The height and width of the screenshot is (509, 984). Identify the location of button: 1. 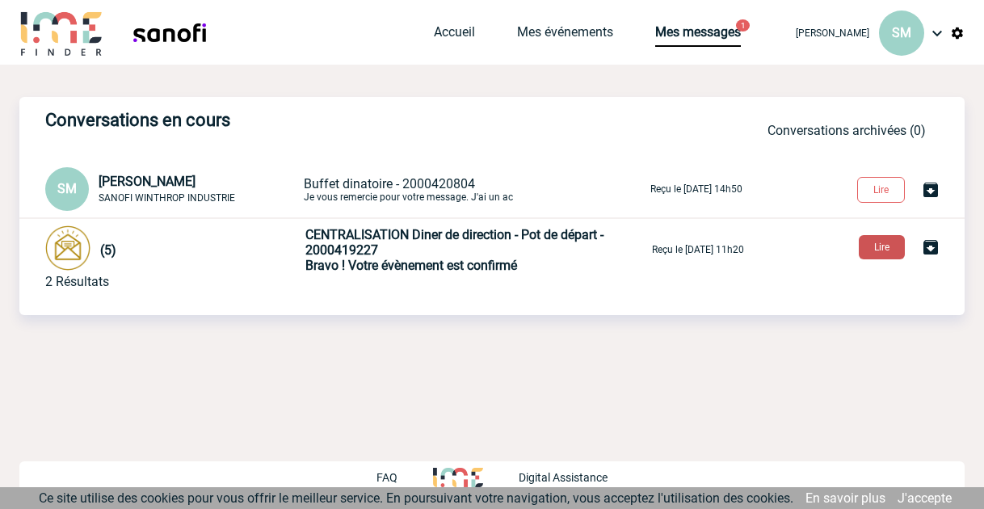
(743, 25).